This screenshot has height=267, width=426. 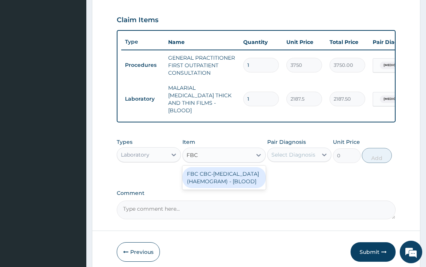 What do you see at coordinates (373, 252) in the screenshot?
I see `button: Submit` at bounding box center [373, 252].